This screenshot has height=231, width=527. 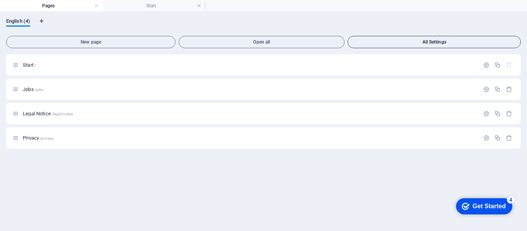 What do you see at coordinates (38, 138) in the screenshot?
I see `span: Privacy` at bounding box center [38, 138].